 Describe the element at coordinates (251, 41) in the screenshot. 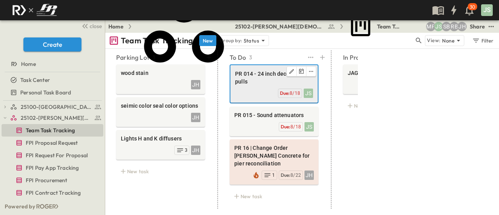

I see `p: Status` at that location.